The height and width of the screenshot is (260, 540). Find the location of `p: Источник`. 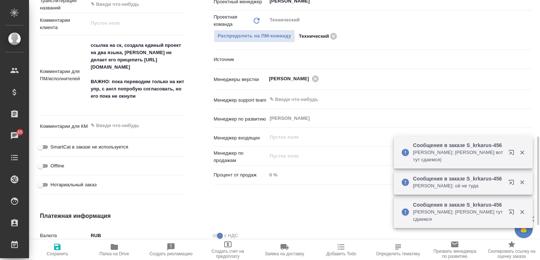

p: Источник is located at coordinates (240, 59).